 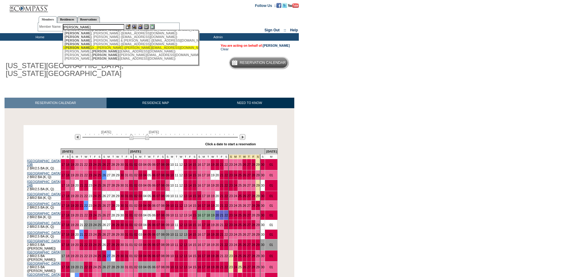 What do you see at coordinates (199, 165) in the screenshot?
I see `a: 16` at bounding box center [199, 165].